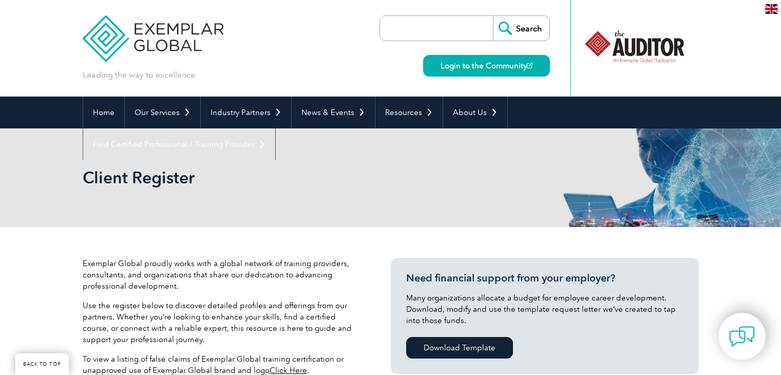 The height and width of the screenshot is (375, 781). Describe the element at coordinates (246, 112) in the screenshot. I see `a: Industry Partners` at that location.